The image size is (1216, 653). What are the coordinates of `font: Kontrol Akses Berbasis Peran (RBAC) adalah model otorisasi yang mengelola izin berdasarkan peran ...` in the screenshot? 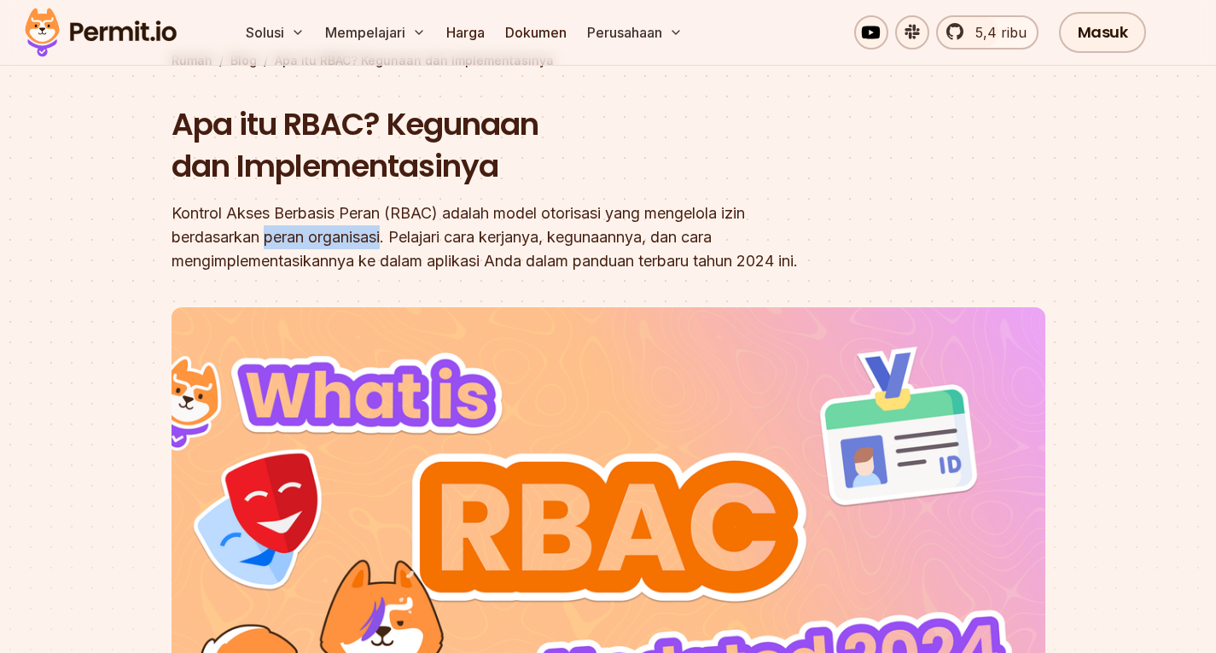 It's located at (485, 236).